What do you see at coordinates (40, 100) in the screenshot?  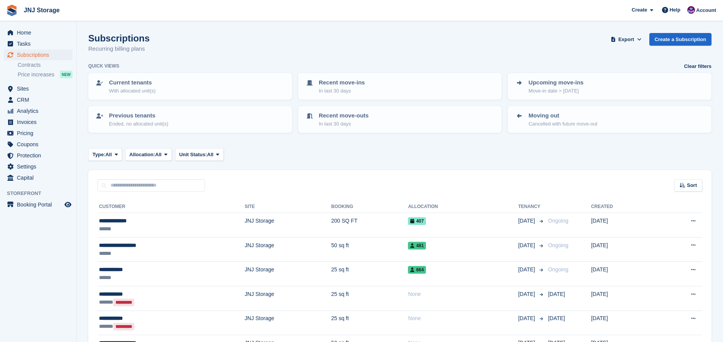 I see `span: CRM` at bounding box center [40, 100].